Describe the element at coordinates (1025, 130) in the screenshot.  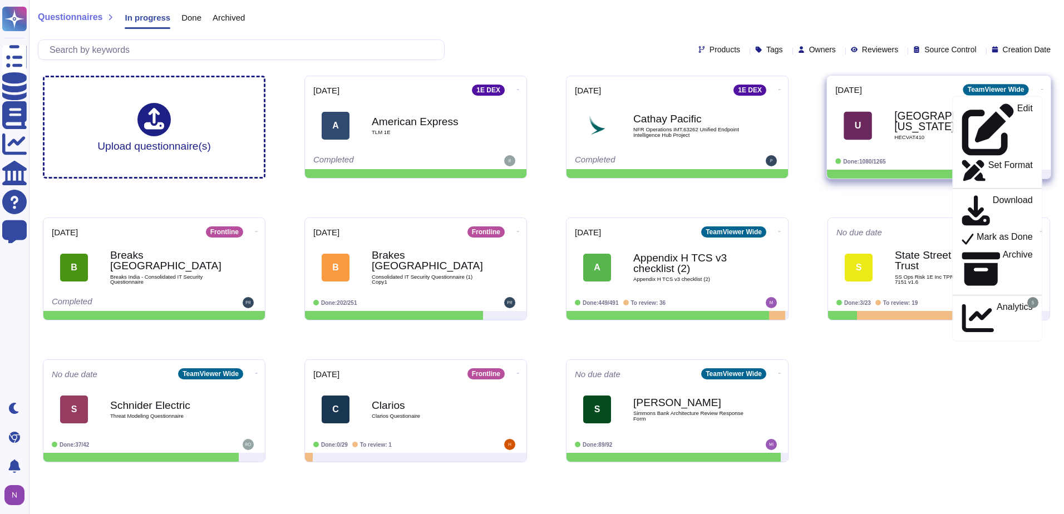
I see `p: Edit` at that location.